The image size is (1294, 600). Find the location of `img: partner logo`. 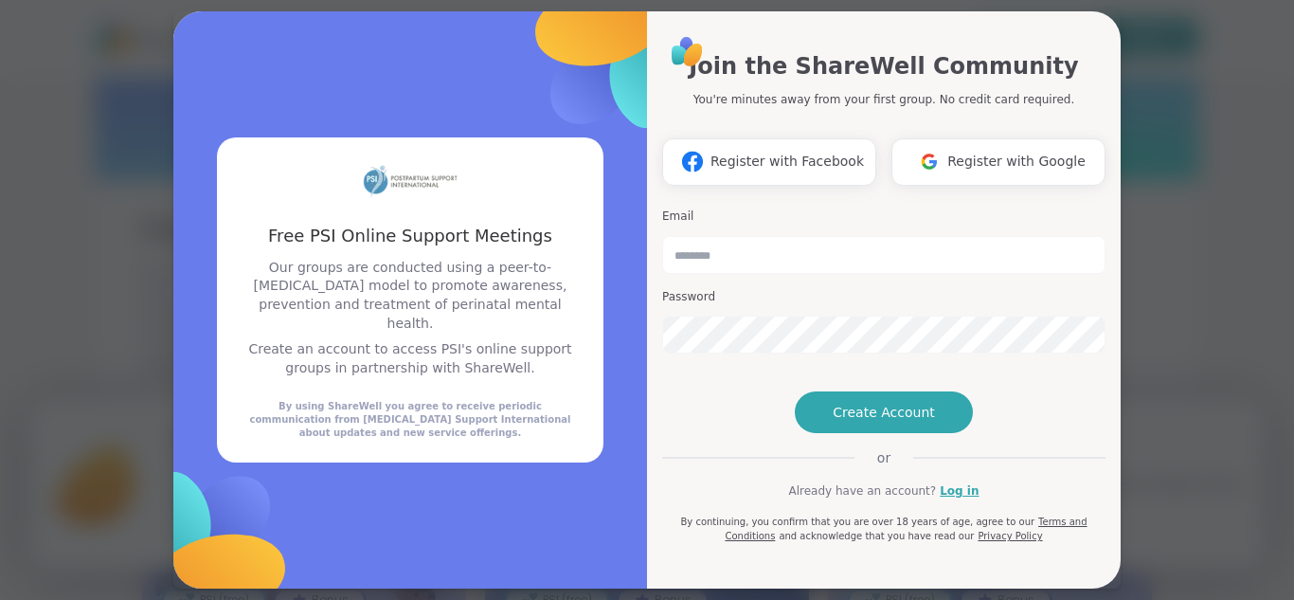

img: partner logo is located at coordinates (410, 180).